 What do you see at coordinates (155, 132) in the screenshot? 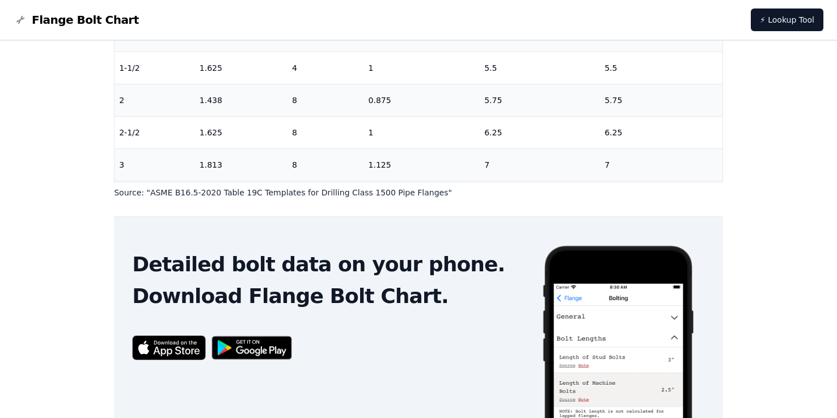
I see `td: 2-1/2` at bounding box center [155, 132].